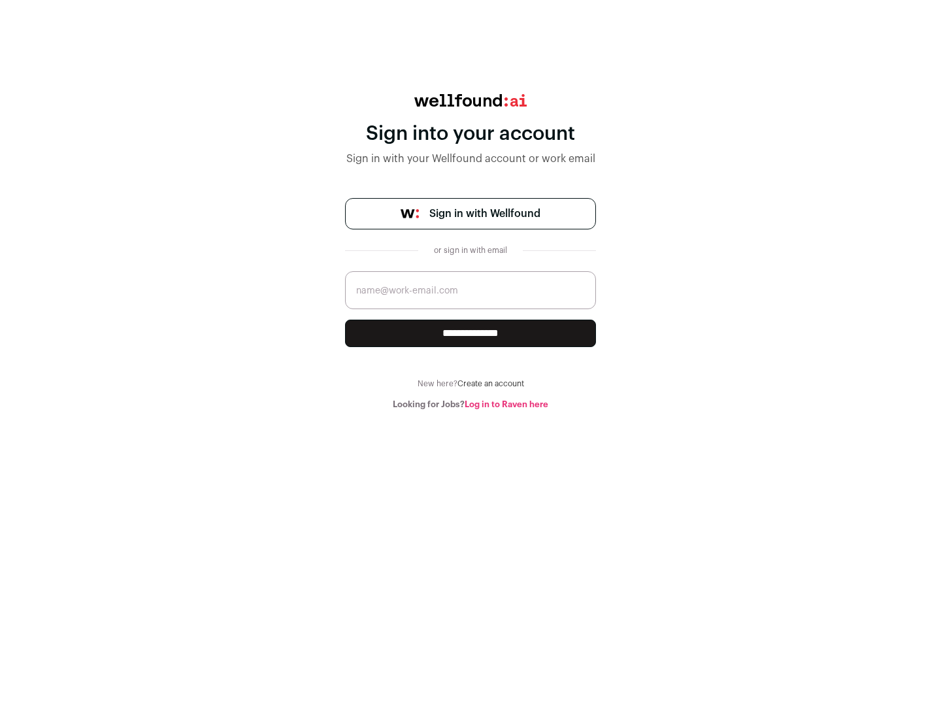 This screenshot has width=941, height=719. Describe the element at coordinates (506, 404) in the screenshot. I see `a: Log in to Raven here` at that location.